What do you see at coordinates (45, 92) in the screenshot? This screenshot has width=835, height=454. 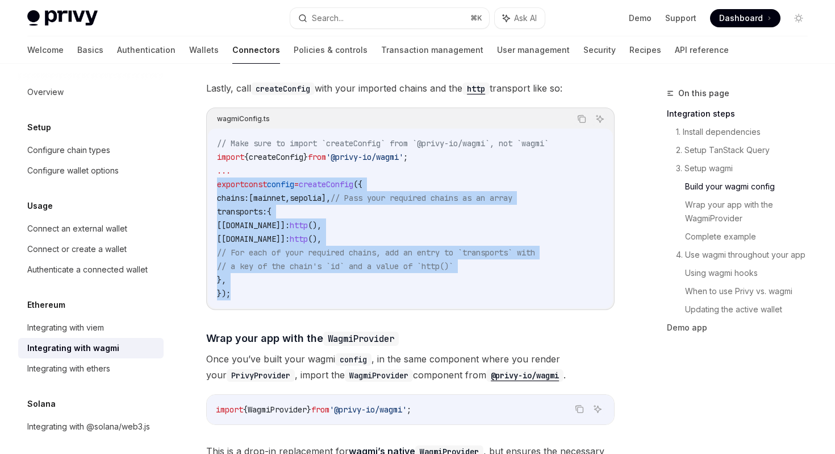 I see `div: Overview` at bounding box center [45, 92].